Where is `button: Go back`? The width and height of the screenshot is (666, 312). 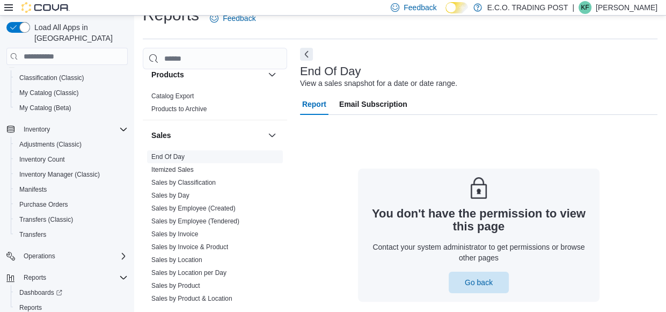 button: Go back is located at coordinates (479, 282).